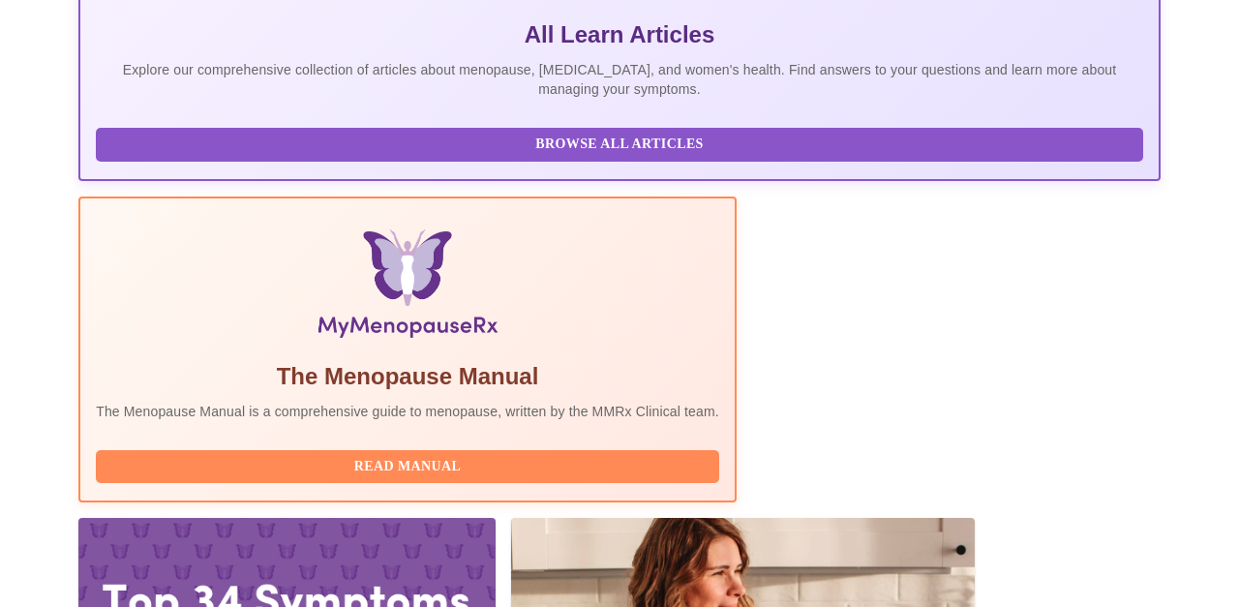  Describe the element at coordinates (406, 287) in the screenshot. I see `img: Menopause Manual` at that location.